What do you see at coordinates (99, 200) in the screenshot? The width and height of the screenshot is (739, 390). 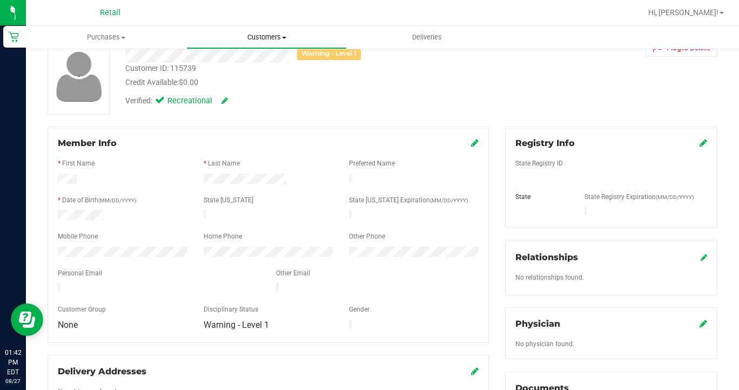 I see `label: Date of Birth` at bounding box center [99, 200].